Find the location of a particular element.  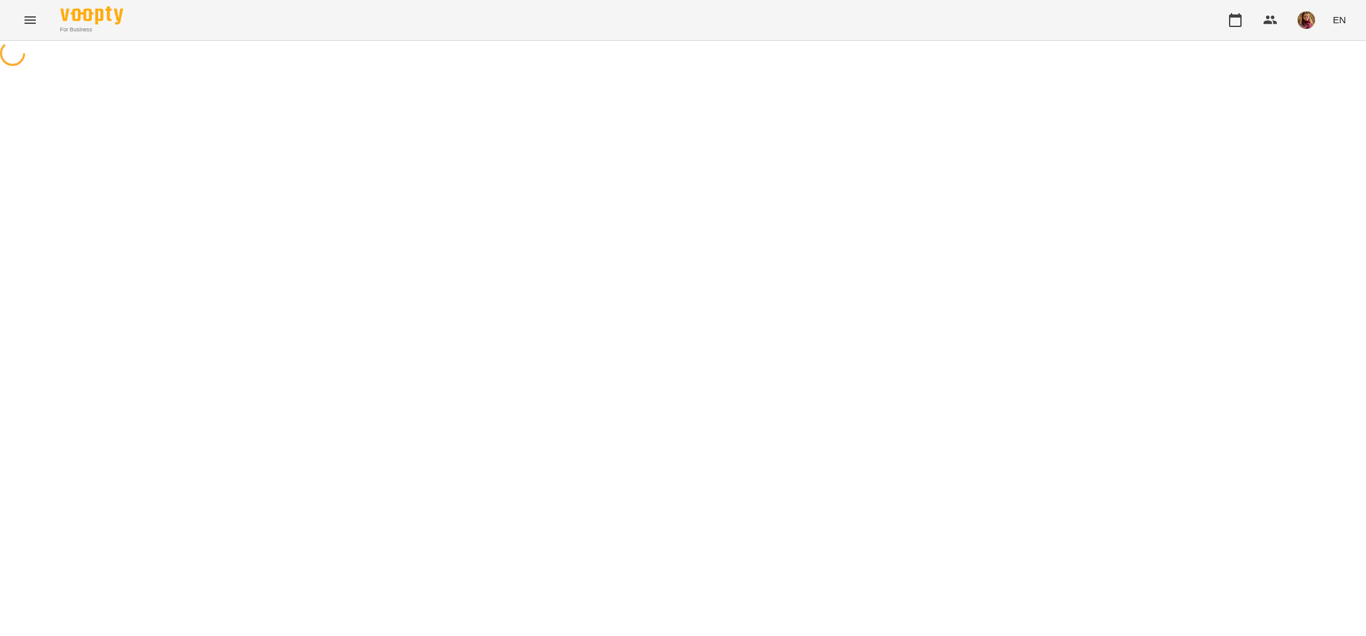

button: Menu is located at coordinates (30, 20).